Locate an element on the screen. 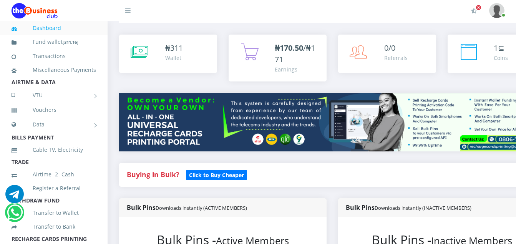 This screenshot has width=516, height=244. a: 0/0 Referrals is located at coordinates (387, 54).